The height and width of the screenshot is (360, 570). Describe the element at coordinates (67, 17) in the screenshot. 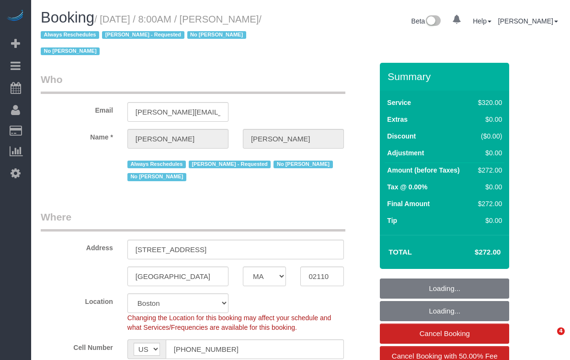

I see `span: Booking` at that location.